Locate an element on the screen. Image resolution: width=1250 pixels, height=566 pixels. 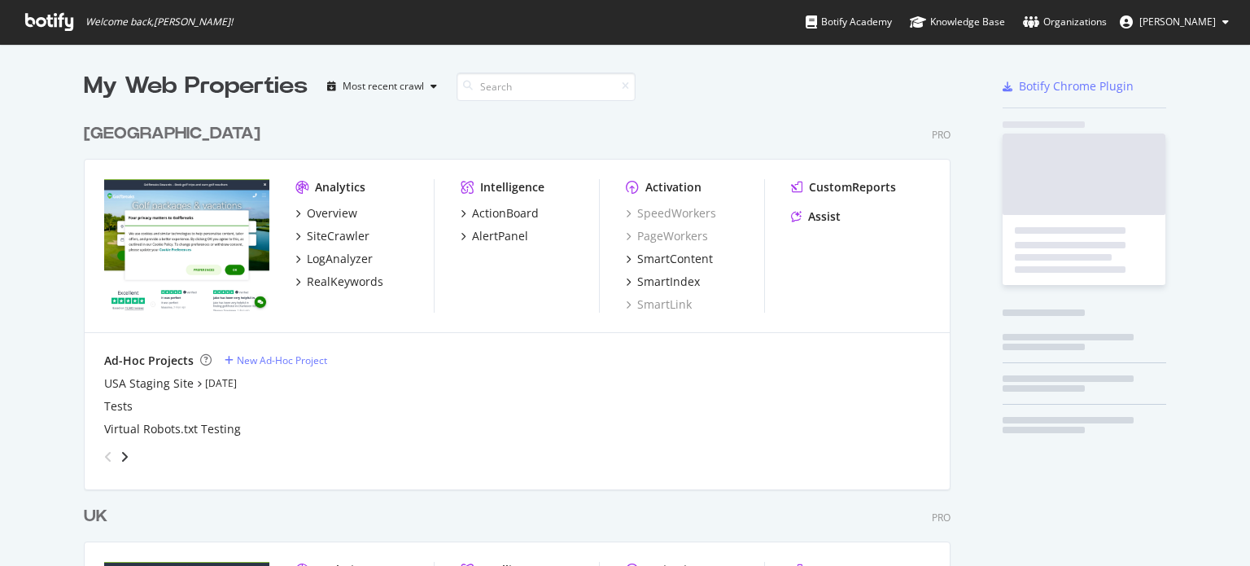
a: New Ad-Hoc Project is located at coordinates (276, 360).